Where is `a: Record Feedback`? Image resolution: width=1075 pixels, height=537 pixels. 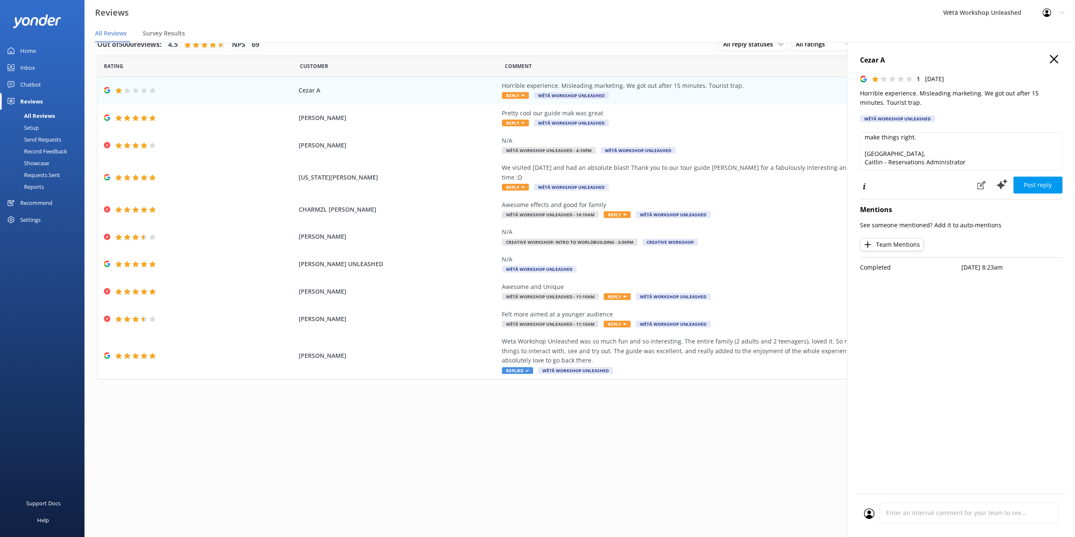
a: Record Feedback is located at coordinates (45, 151).